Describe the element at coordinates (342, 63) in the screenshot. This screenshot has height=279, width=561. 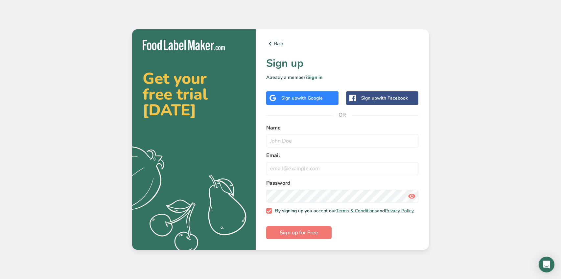
I see `h1: Sign up` at that location.